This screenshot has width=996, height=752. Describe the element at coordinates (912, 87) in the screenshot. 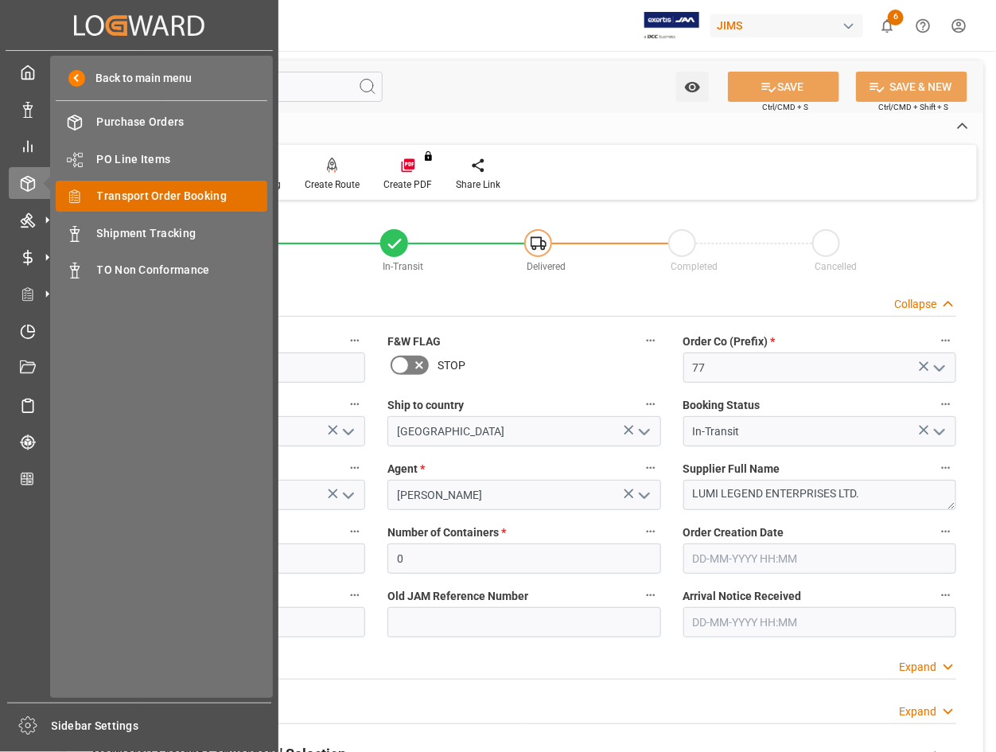

I see `button: SAVE & NEW` at that location.